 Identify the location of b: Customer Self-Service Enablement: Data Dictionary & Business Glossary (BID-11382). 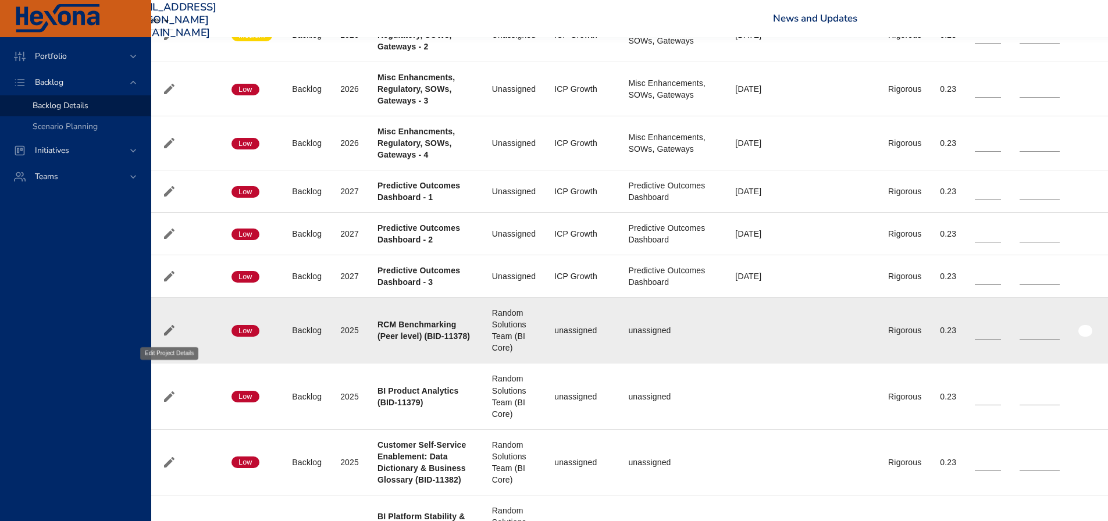
(422, 462).